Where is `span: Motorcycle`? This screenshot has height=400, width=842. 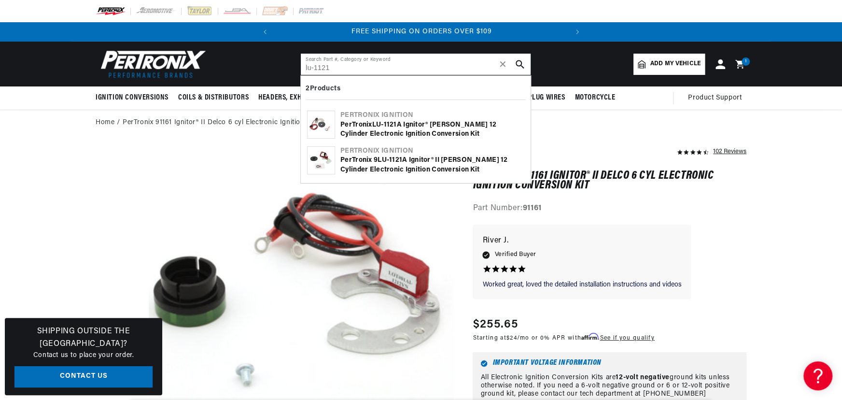
span: Motorcycle is located at coordinates (595, 98).